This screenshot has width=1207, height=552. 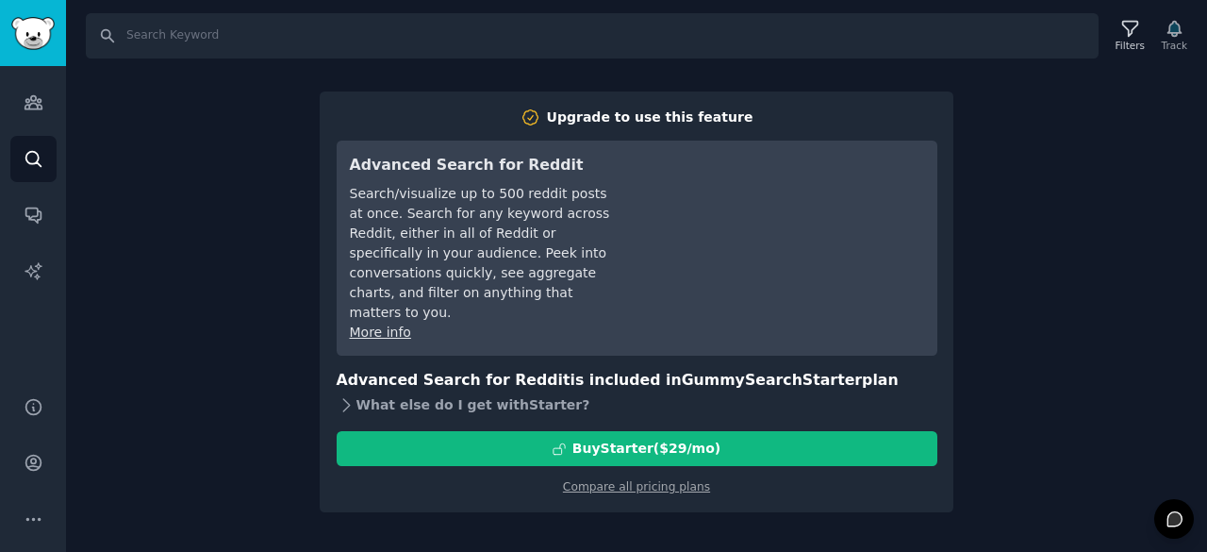 I want to click on div: Search/visualize up to 500 reddit posts at once. Search for any keyword across Reddit, either in ..., so click(x=482, y=253).